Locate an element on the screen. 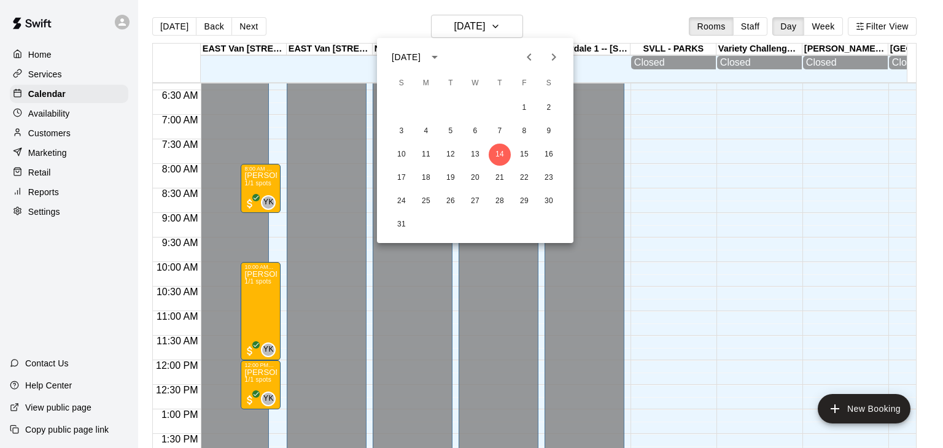 The image size is (943, 448). button: 4 is located at coordinates (426, 131).